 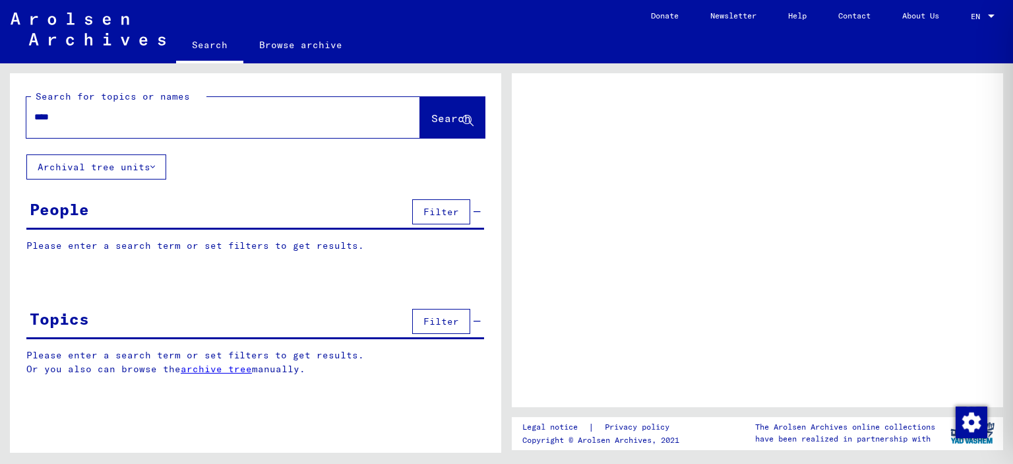 I want to click on a: Privacy policy, so click(x=640, y=427).